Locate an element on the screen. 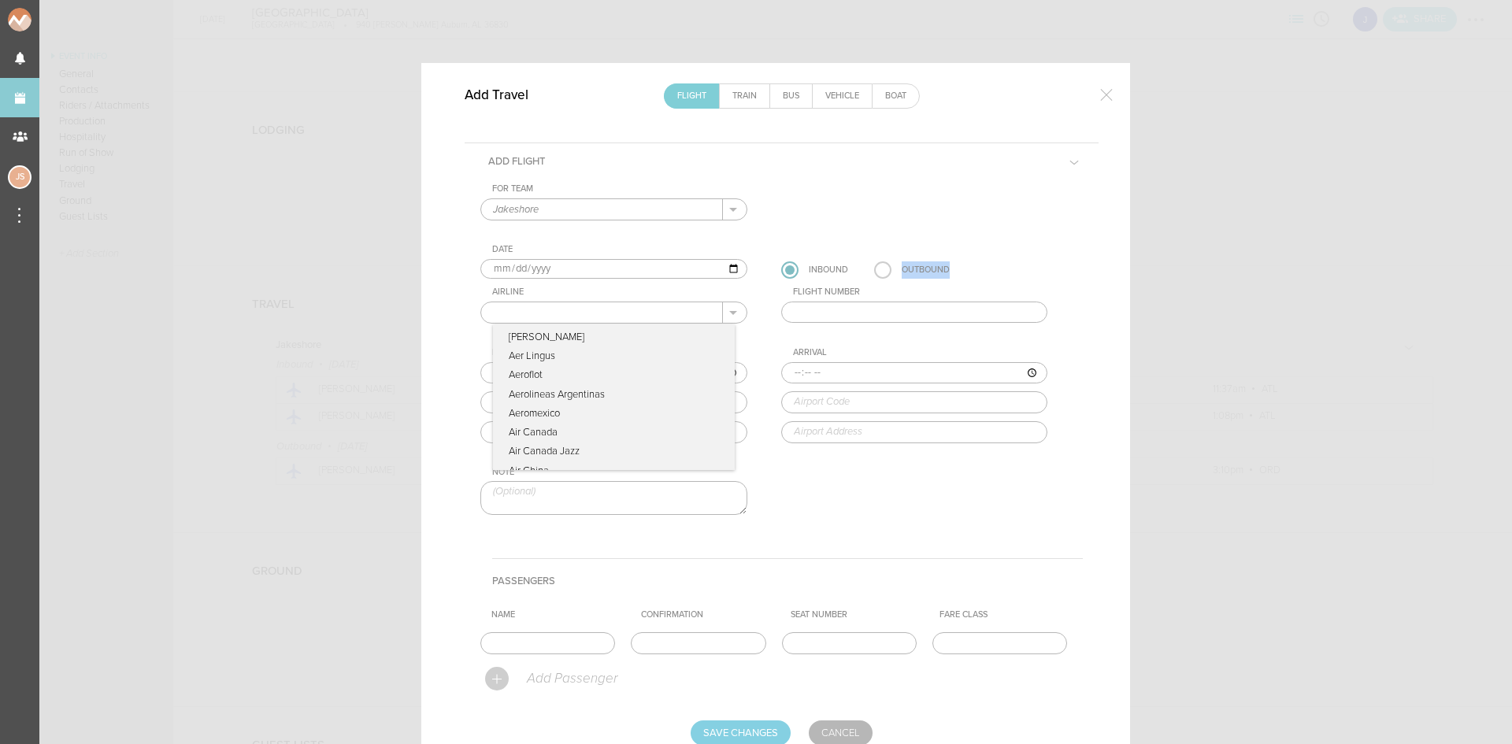 This screenshot has width=1512, height=744. a: Boat is located at coordinates (895, 96).